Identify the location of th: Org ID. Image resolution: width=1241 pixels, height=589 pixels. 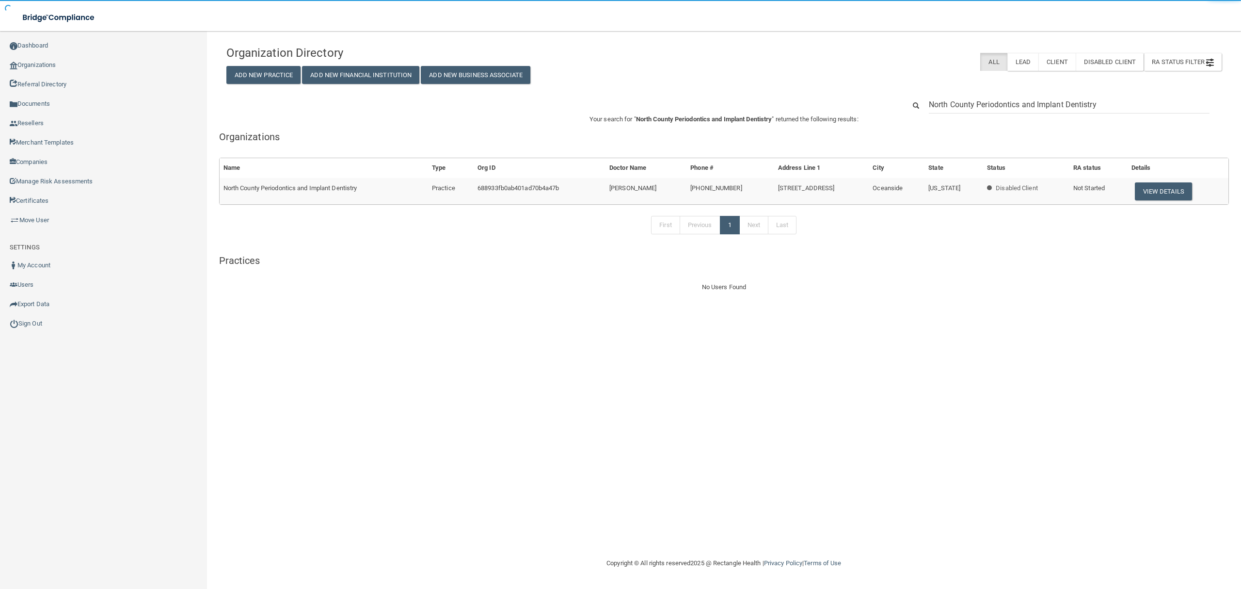
(540, 168).